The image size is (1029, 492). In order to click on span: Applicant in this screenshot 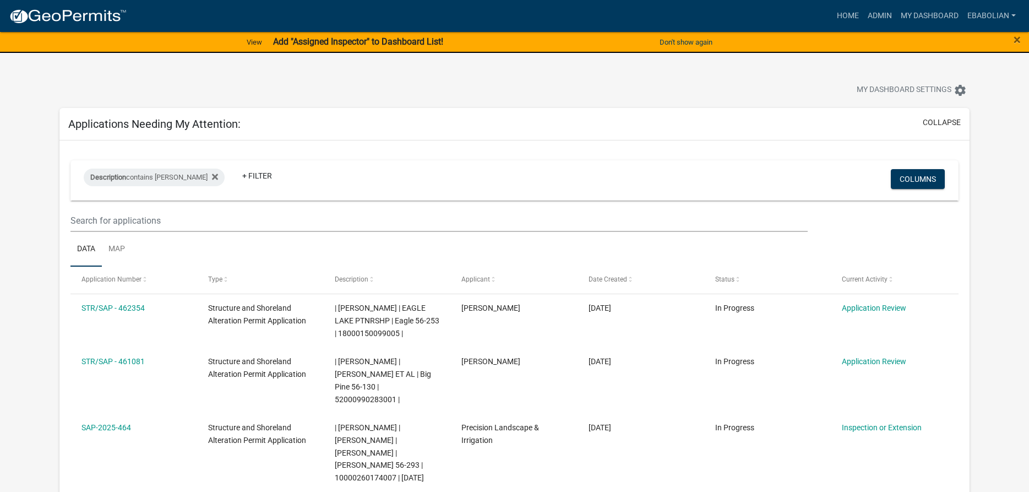, I will do `click(476, 279)`.